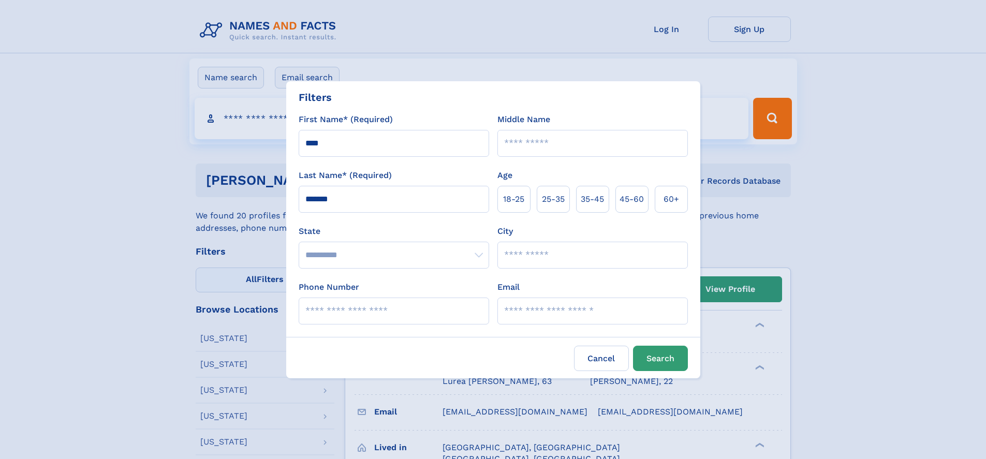 The image size is (986, 459). Describe the element at coordinates (524, 120) in the screenshot. I see `label: Middle Name` at that location.